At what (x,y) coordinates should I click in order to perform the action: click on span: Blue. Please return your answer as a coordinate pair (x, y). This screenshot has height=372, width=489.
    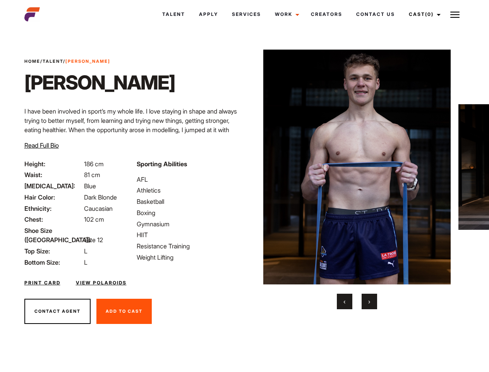
    Looking at the image, I should click on (90, 186).